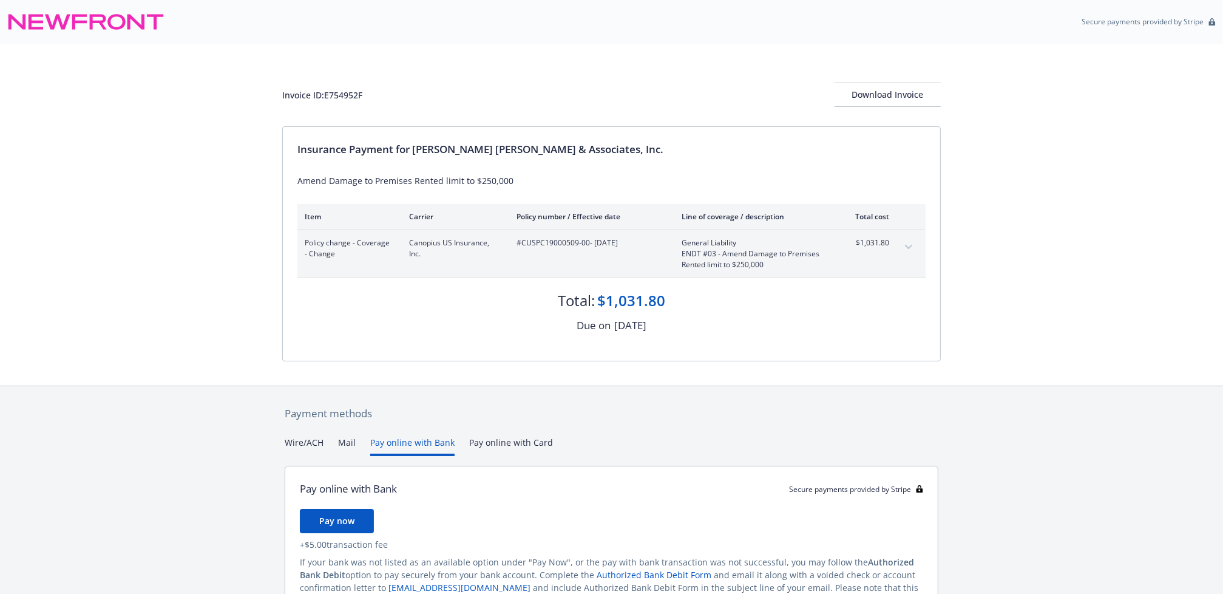 The image size is (1223, 594). I want to click on div: Total cost, so click(866, 216).